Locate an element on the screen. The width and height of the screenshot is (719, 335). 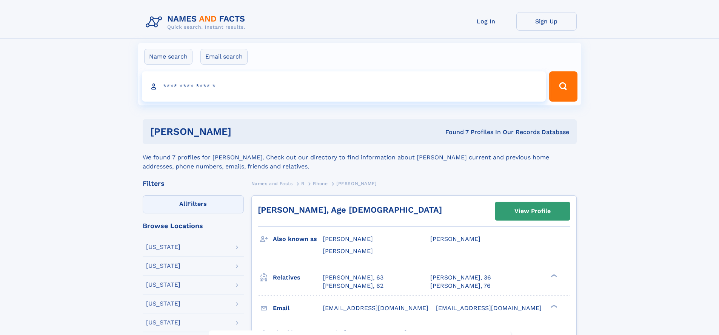
a: Sign Up is located at coordinates (547, 21).